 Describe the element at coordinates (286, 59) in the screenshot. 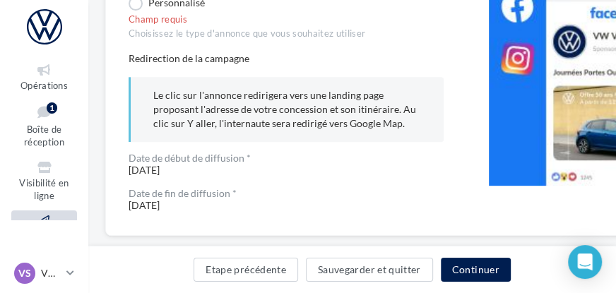

I see `div: Redirection de la campagne` at that location.